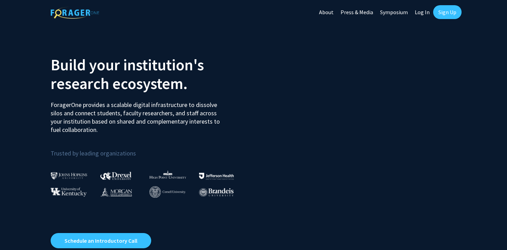 This screenshot has width=507, height=250. What do you see at coordinates (116, 176) in the screenshot?
I see `img: Drexel University` at bounding box center [116, 176].